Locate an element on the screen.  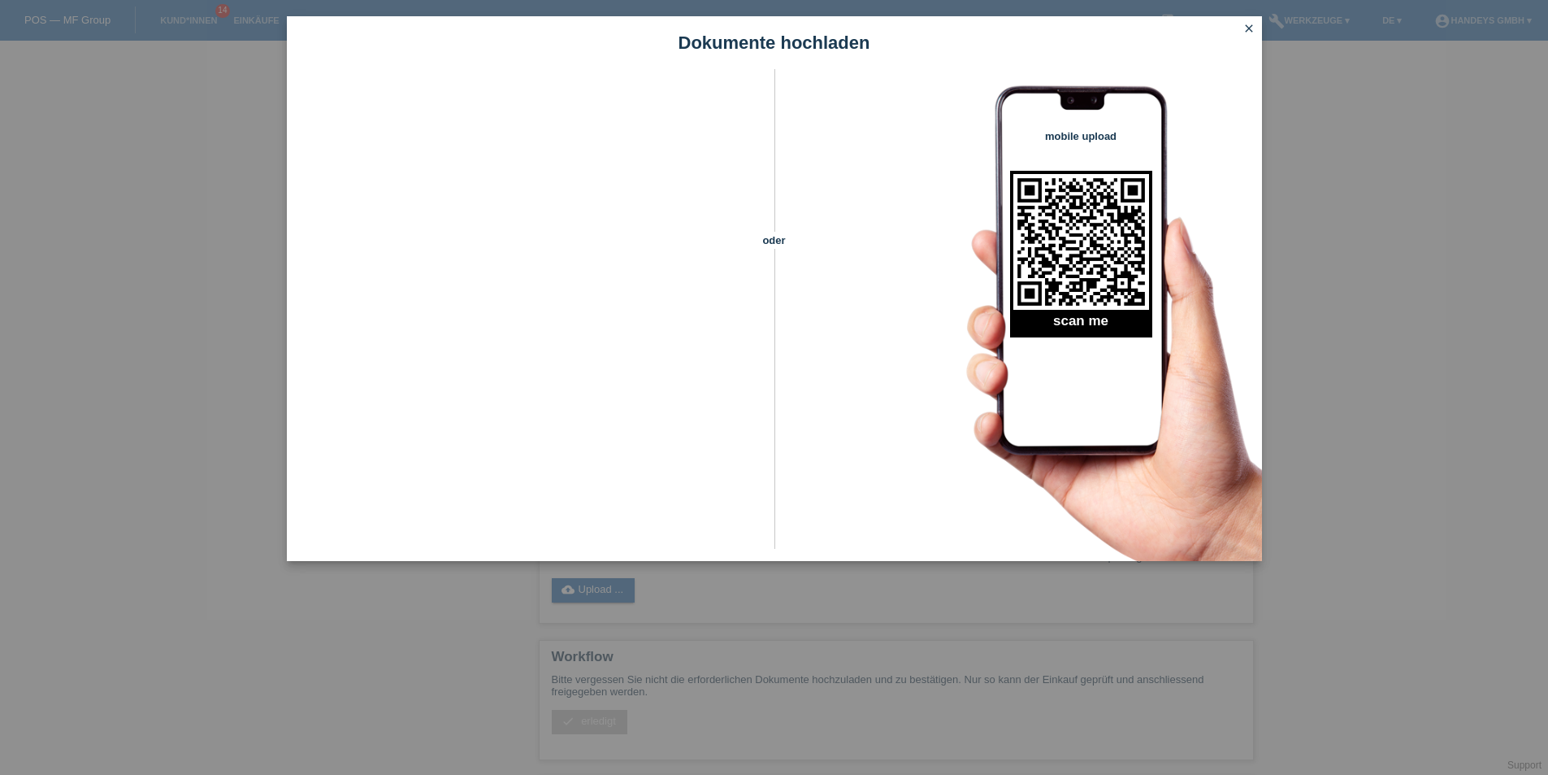
h4: mobile upload is located at coordinates (1081, 136).